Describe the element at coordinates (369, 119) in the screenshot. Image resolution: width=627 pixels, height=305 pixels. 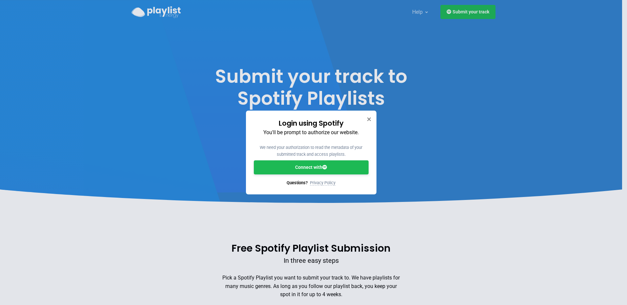
I see `button: Close` at that location.